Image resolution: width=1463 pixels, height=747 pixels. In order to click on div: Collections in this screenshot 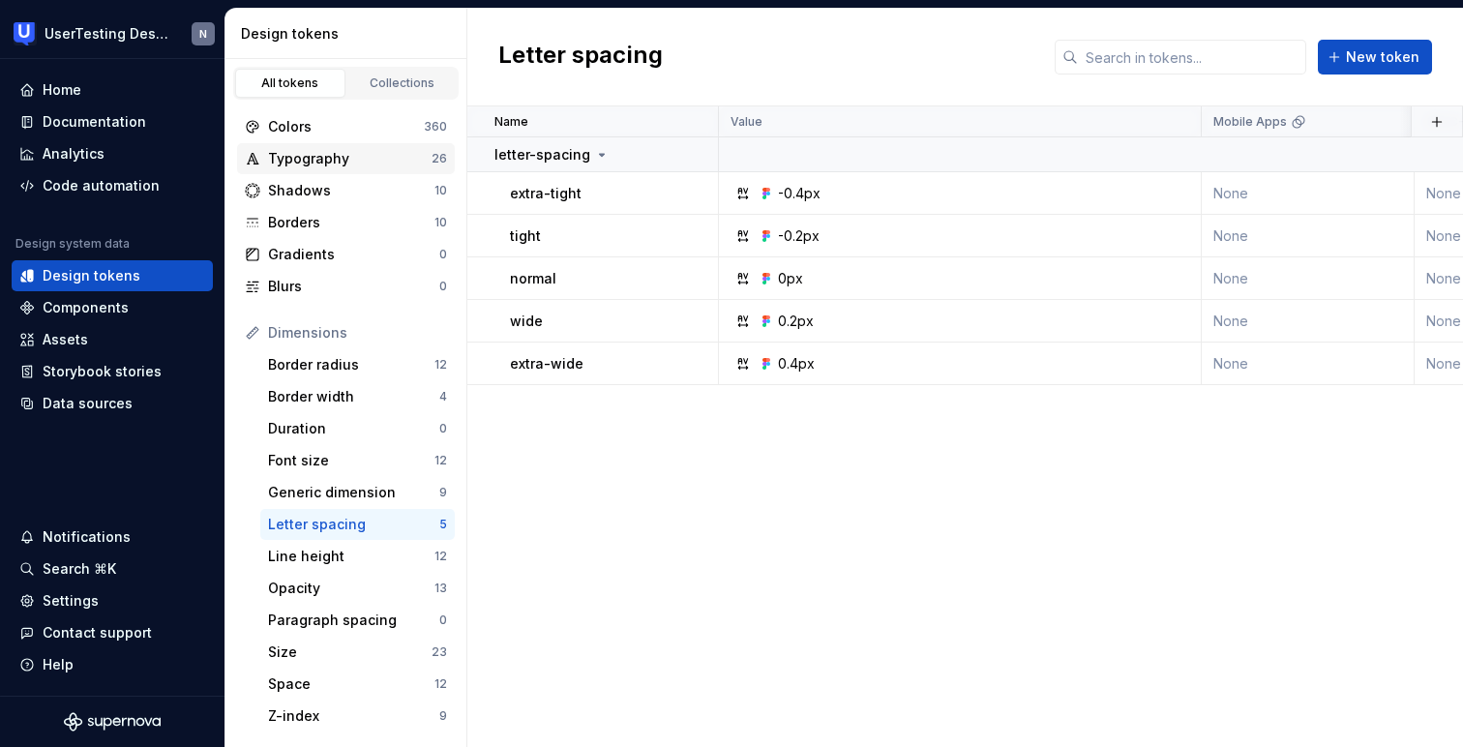, I will do `click(403, 83)`.